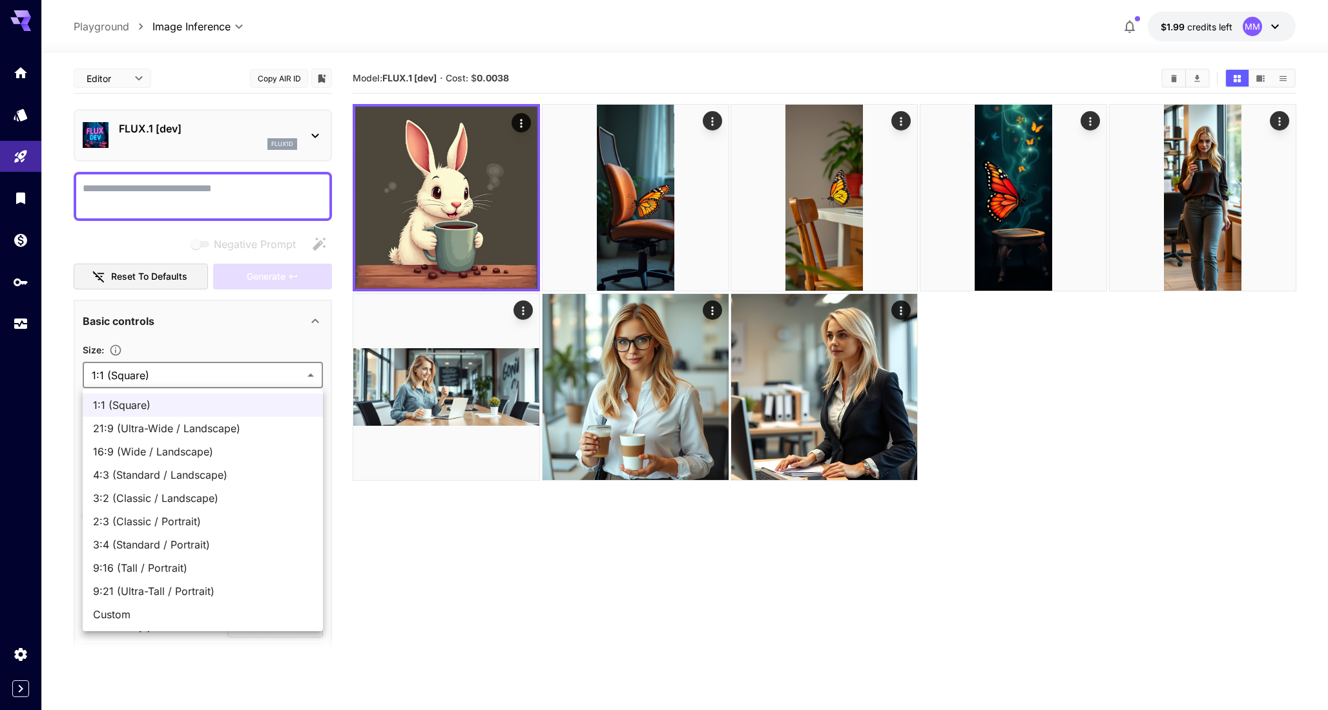 Image resolution: width=1328 pixels, height=710 pixels. What do you see at coordinates (203, 498) in the screenshot?
I see `span: 3:2 (Classic / Landscape)` at bounding box center [203, 498].